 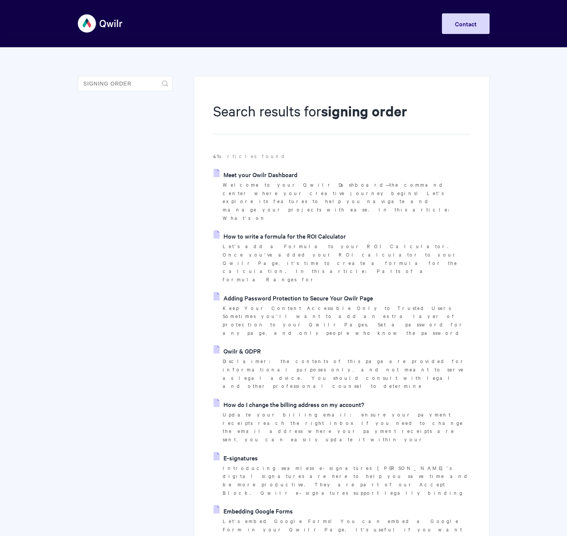 I want to click on img: Qwilr Help Center, so click(x=100, y=23).